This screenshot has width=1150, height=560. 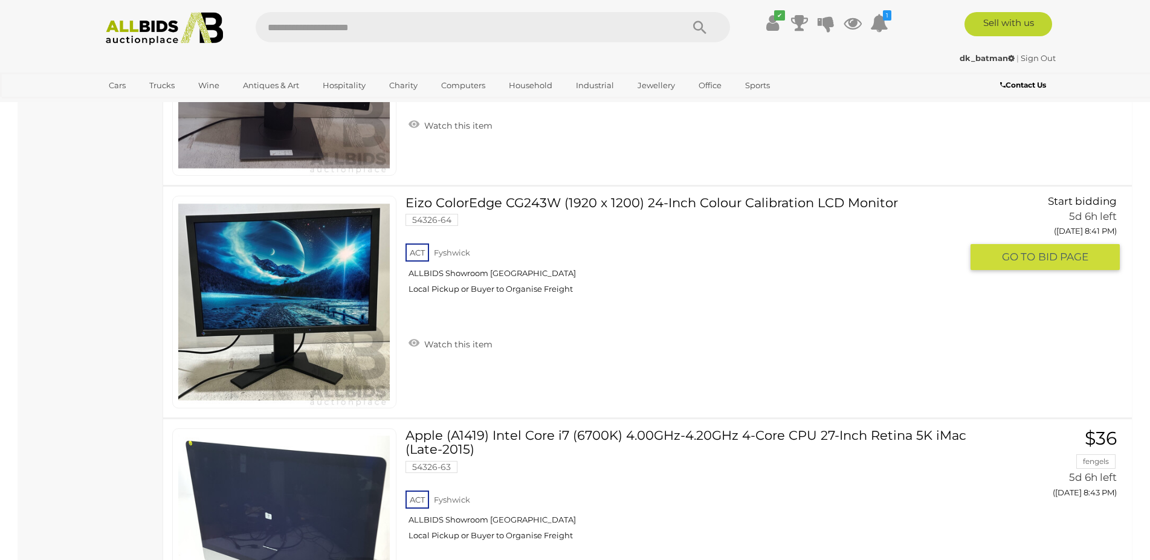 What do you see at coordinates (344, 85) in the screenshot?
I see `a: Hospitality` at bounding box center [344, 85].